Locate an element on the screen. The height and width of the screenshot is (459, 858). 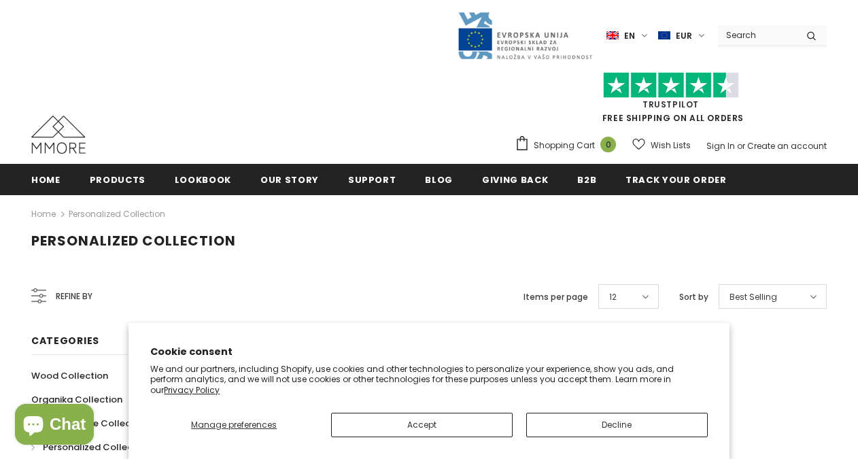
a: Giving back is located at coordinates (515, 179).